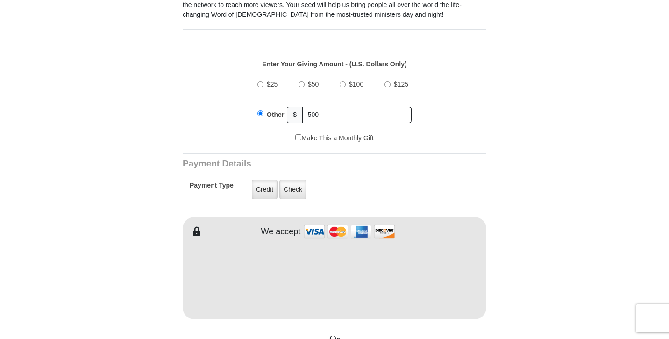  What do you see at coordinates (298, 137) in the screenshot?
I see `input: Make This a Monthly Gift` at bounding box center [298, 137].